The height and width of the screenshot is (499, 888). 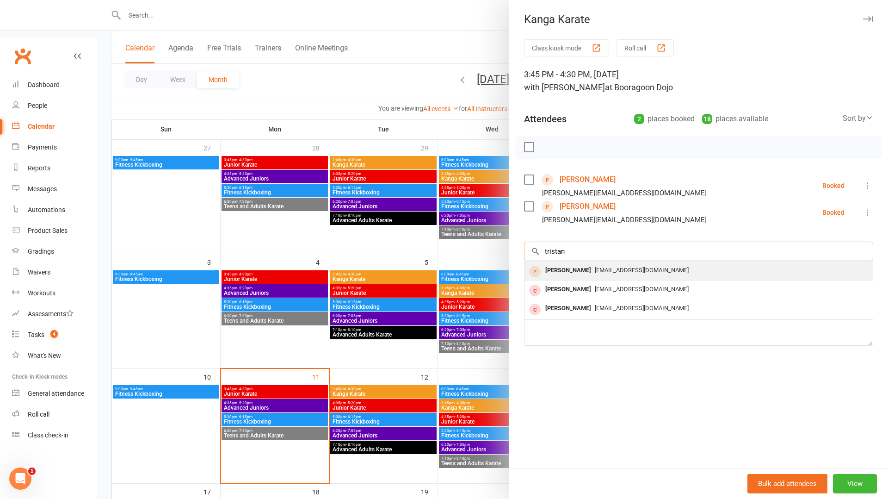 What do you see at coordinates (48, 435) in the screenshot?
I see `div: Class check-in` at bounding box center [48, 435].